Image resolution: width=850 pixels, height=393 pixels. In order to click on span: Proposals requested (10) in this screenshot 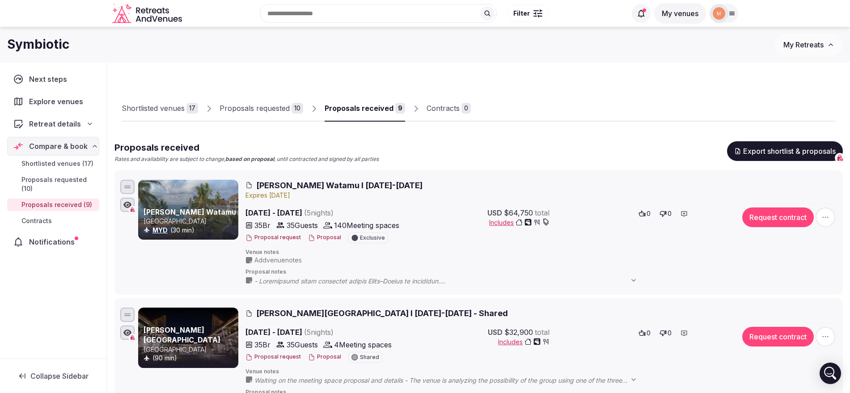, I will do `click(59, 184)`.